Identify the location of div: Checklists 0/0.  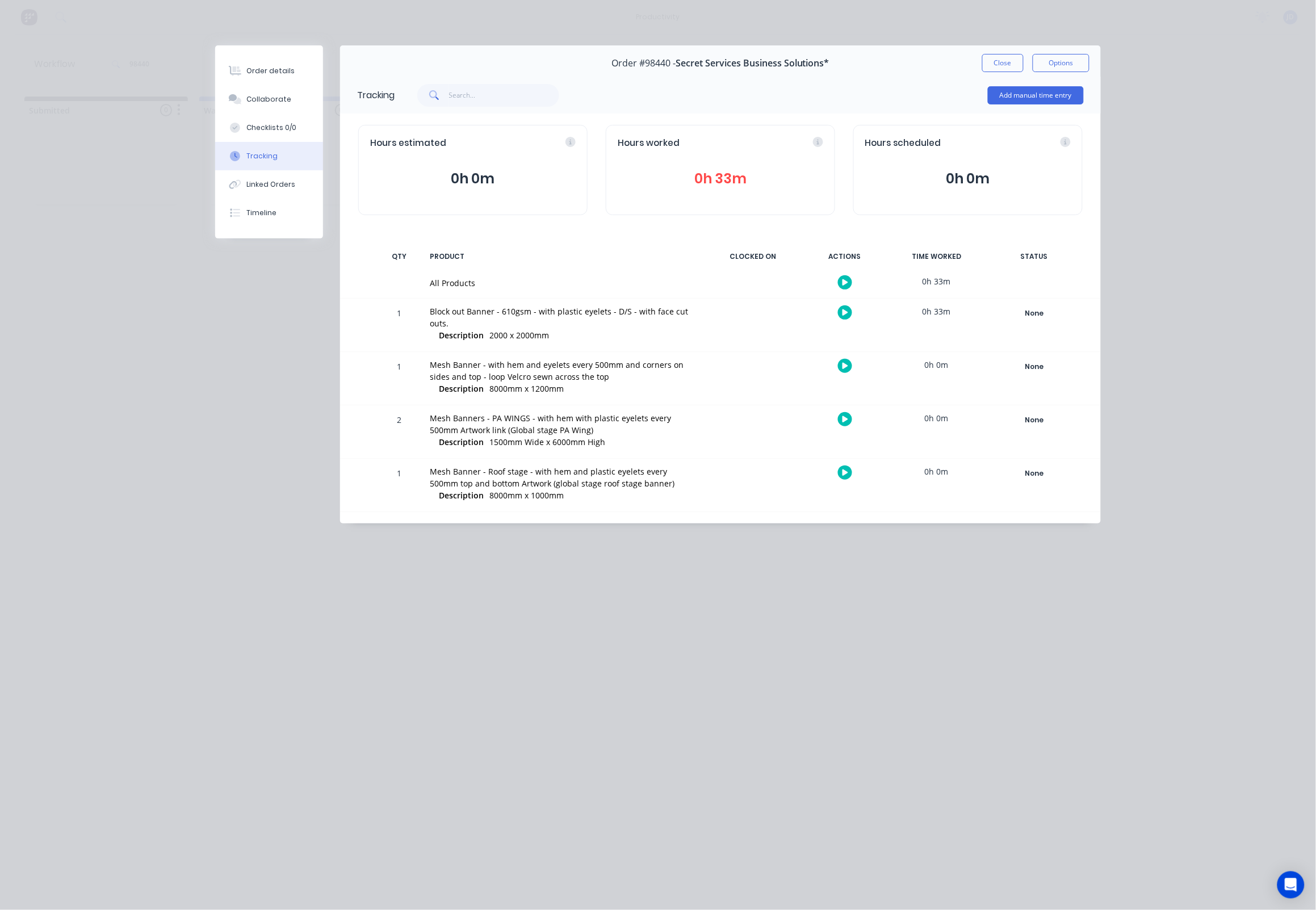
(272, 128).